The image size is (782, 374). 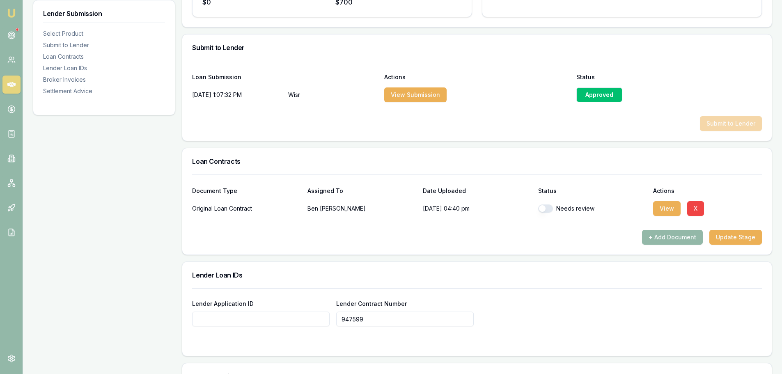 What do you see at coordinates (415, 95) in the screenshot?
I see `button: View Submission` at bounding box center [415, 95].